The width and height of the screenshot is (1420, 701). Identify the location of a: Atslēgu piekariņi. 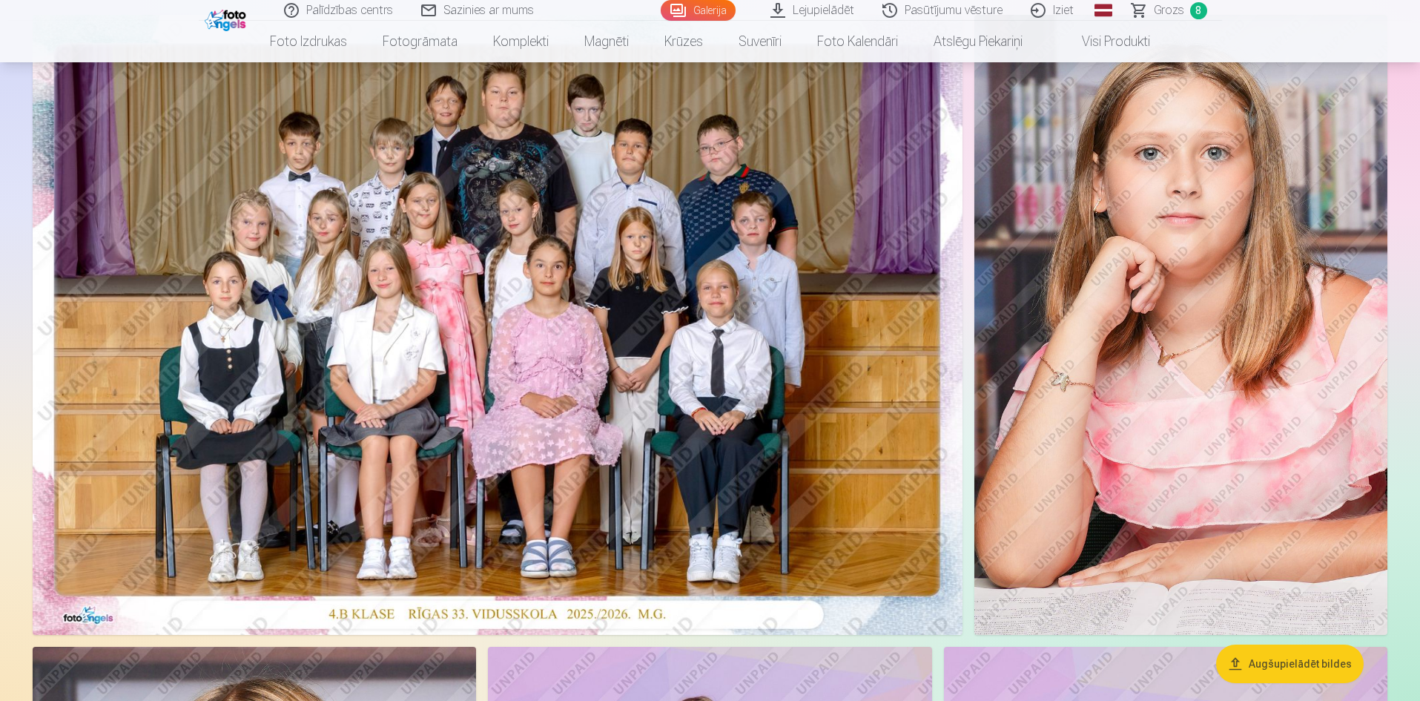
(978, 42).